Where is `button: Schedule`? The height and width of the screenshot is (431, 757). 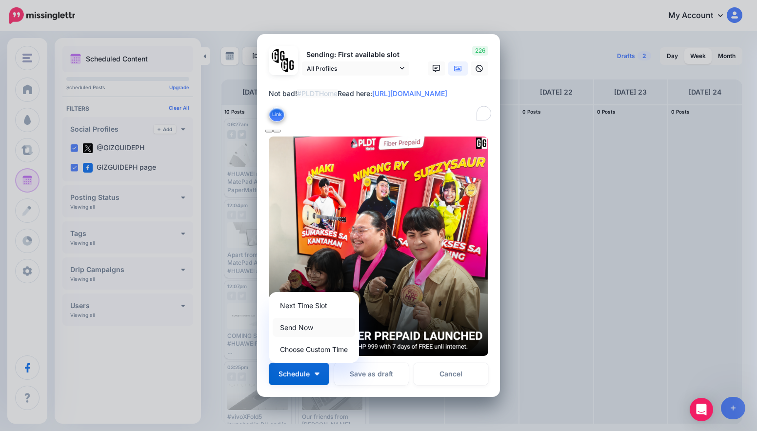
button: Schedule is located at coordinates (299, 374).